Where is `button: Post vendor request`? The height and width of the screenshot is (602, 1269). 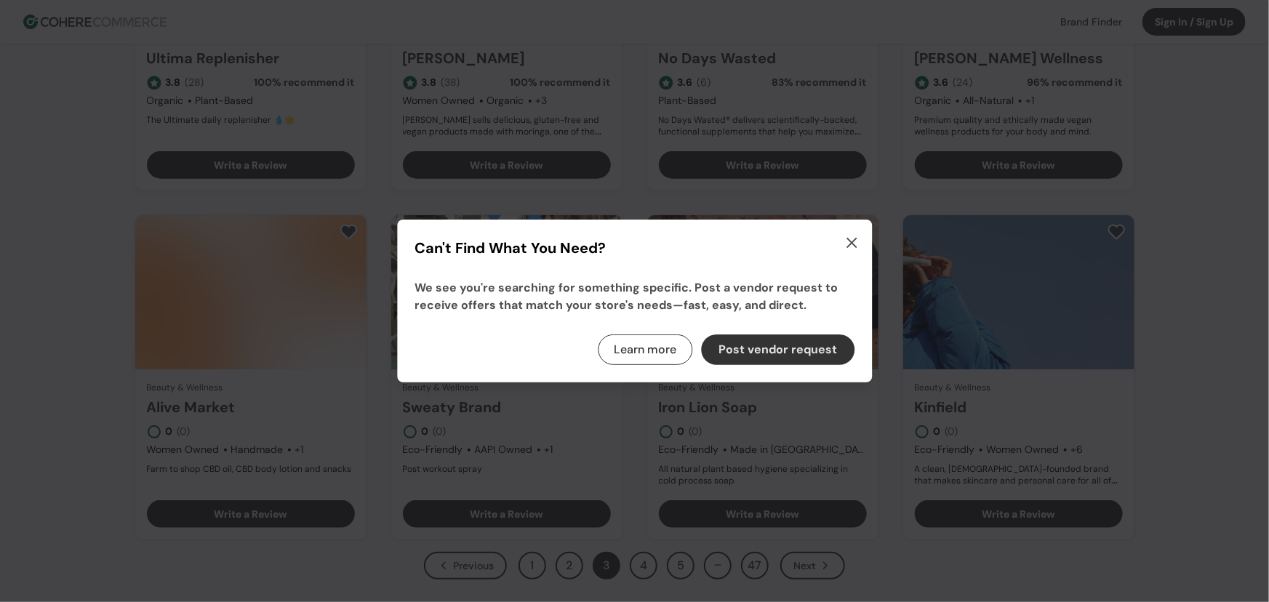
button: Post vendor request is located at coordinates (777, 350).